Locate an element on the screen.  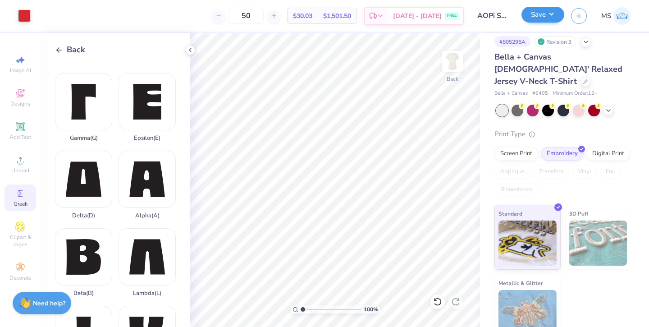
span: # 6405 is located at coordinates (540, 93).